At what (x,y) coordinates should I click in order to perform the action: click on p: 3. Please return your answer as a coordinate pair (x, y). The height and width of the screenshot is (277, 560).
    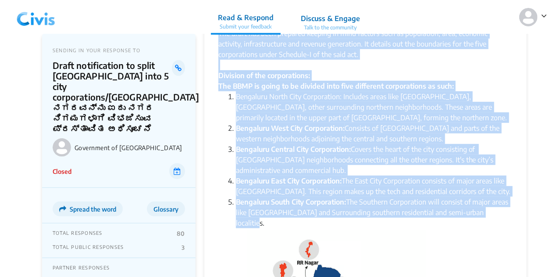
    Looking at the image, I should click on (183, 247).